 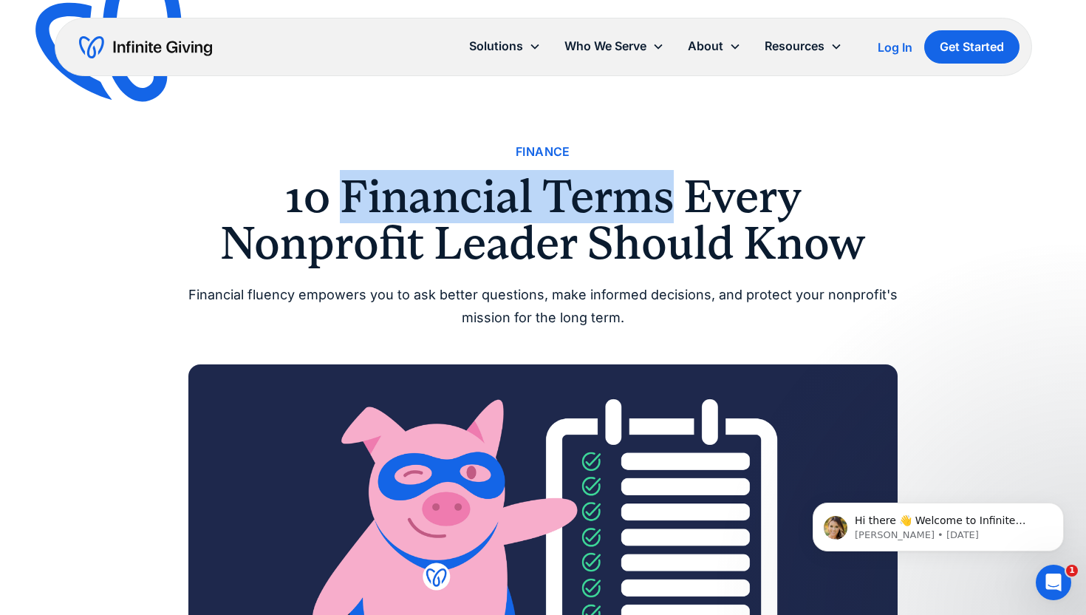 What do you see at coordinates (160, 64) in the screenshot?
I see `p: Message from Kasey, sent 5w ago` at bounding box center [160, 64].